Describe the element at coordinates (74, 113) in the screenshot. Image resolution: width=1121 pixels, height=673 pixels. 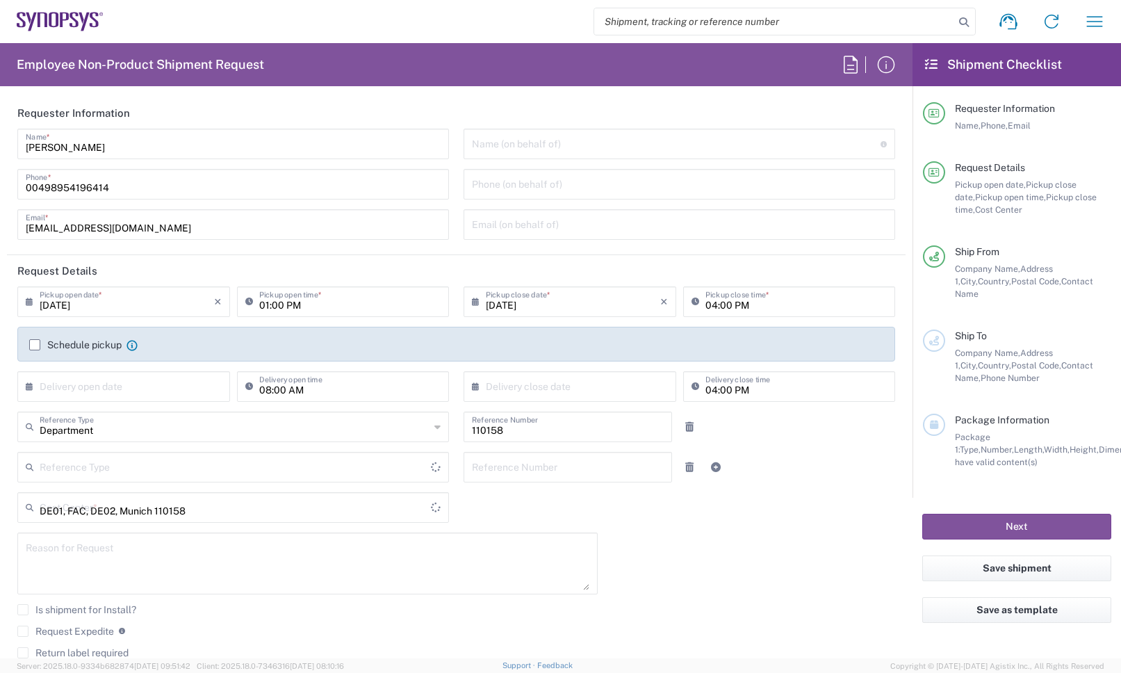
I see `h2: Requester Information` at that location.